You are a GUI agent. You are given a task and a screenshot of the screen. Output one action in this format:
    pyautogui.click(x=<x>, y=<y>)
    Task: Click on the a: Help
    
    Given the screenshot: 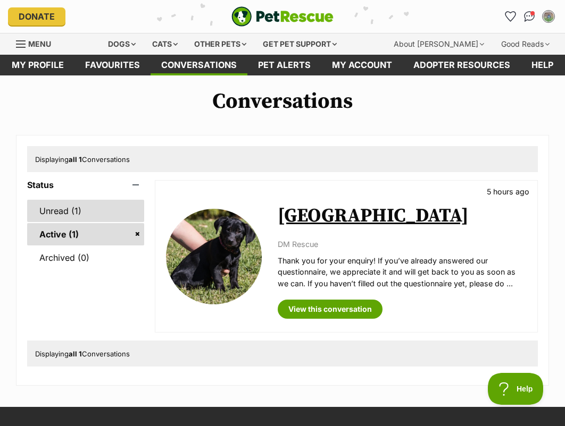 What is the action you would take?
    pyautogui.click(x=542, y=65)
    